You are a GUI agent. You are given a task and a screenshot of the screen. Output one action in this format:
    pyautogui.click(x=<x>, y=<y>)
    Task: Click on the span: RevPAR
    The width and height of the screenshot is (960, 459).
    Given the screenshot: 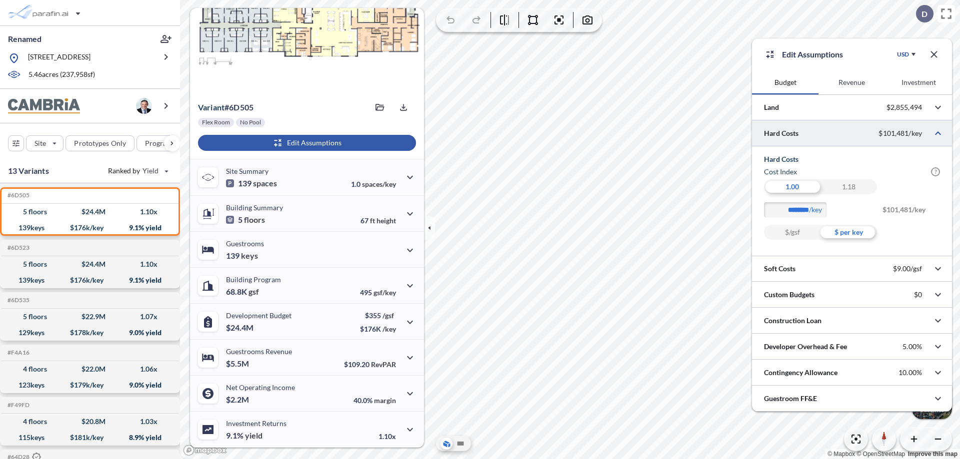 What is the action you would take?
    pyautogui.click(x=383, y=364)
    